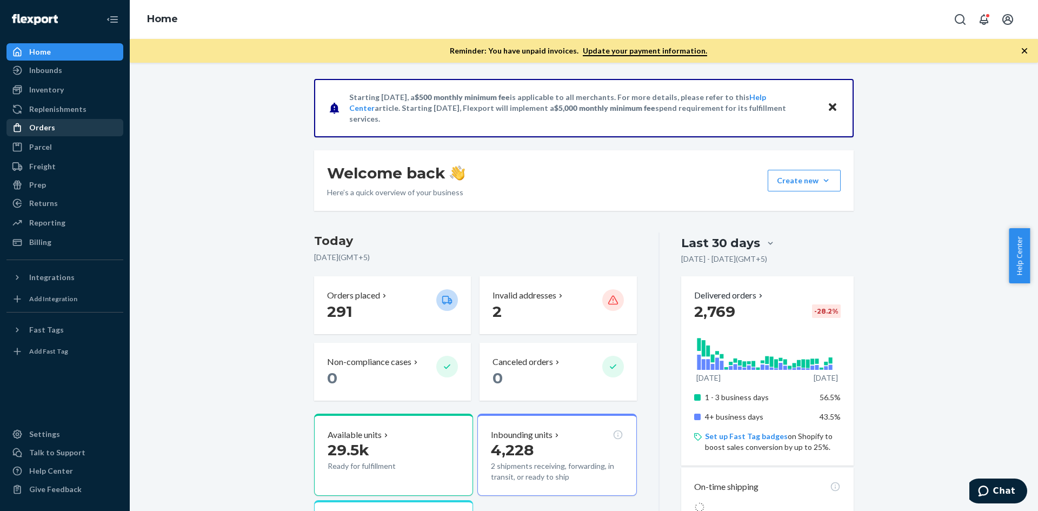  I want to click on button: Fast Tags, so click(65, 330).